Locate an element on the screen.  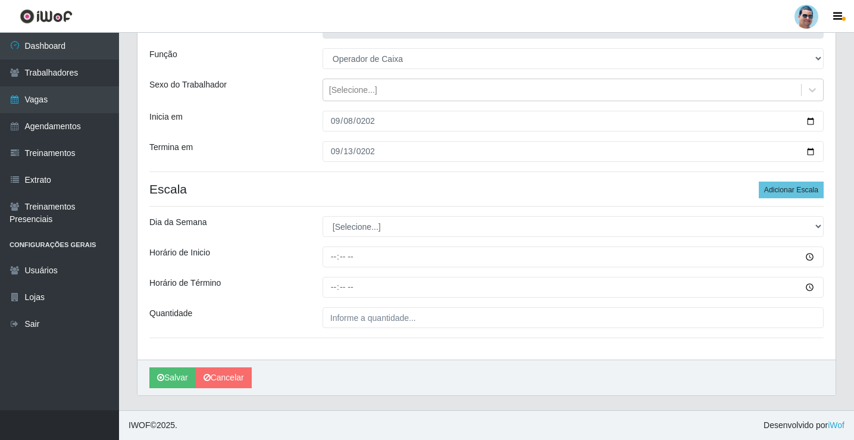
div: [Selecione...] is located at coordinates (353, 90).